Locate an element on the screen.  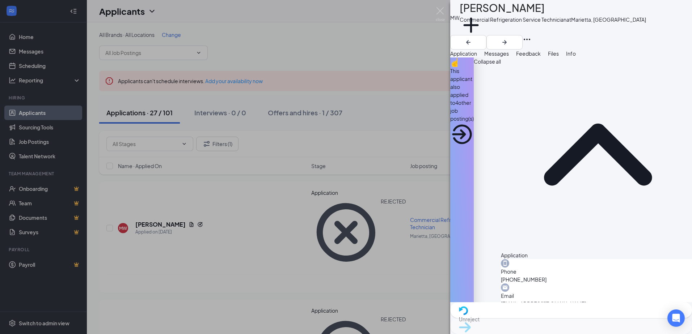
button: ArrowRight is located at coordinates (504, 42).